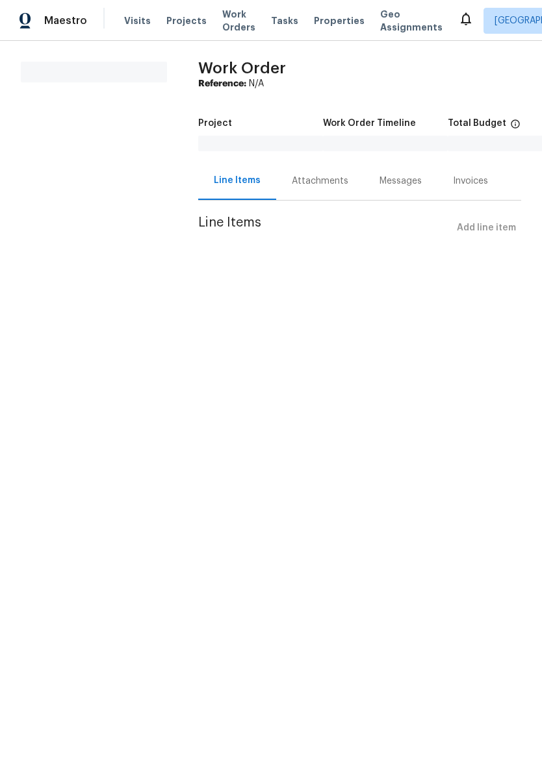 The height and width of the screenshot is (775, 542). I want to click on span: Line Items, so click(325, 228).